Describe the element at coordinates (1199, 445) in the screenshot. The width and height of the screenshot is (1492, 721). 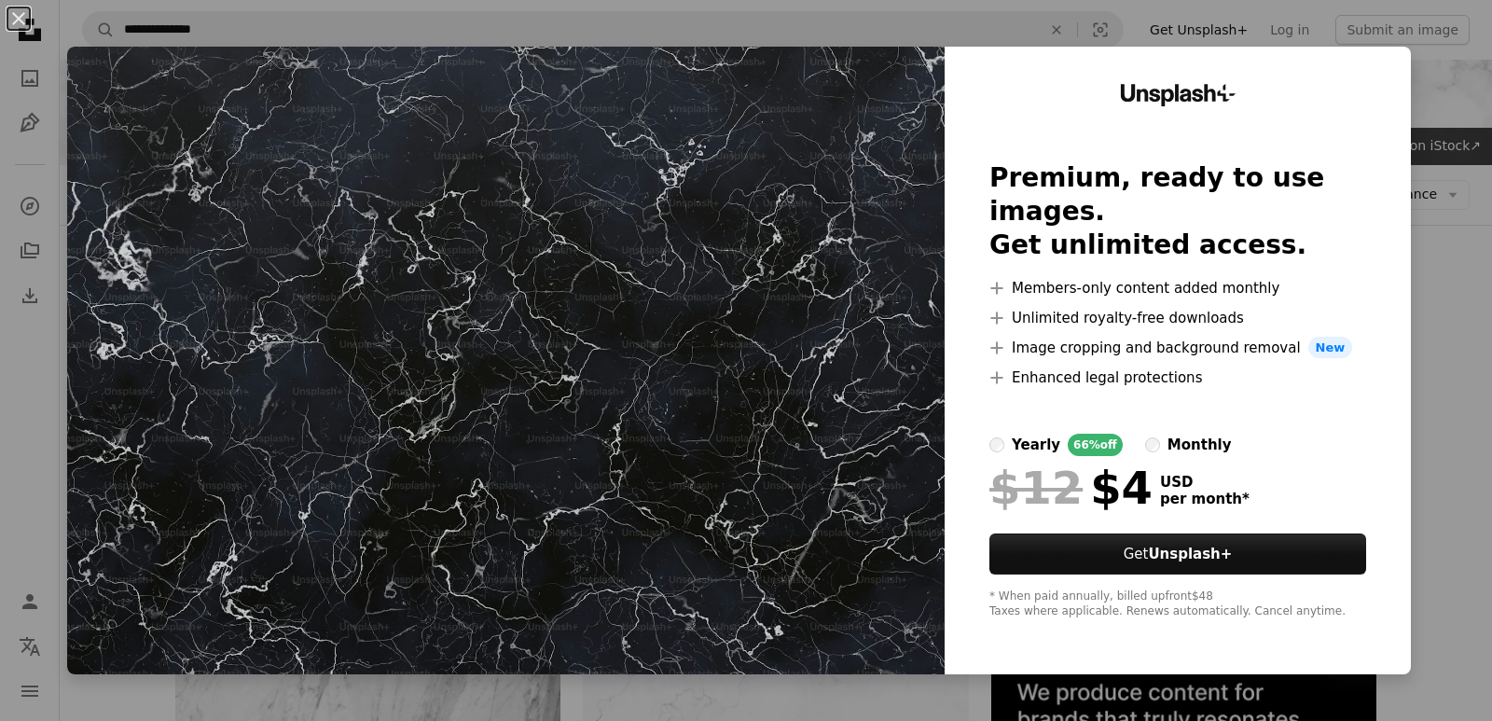
I see `div: monthly` at that location.